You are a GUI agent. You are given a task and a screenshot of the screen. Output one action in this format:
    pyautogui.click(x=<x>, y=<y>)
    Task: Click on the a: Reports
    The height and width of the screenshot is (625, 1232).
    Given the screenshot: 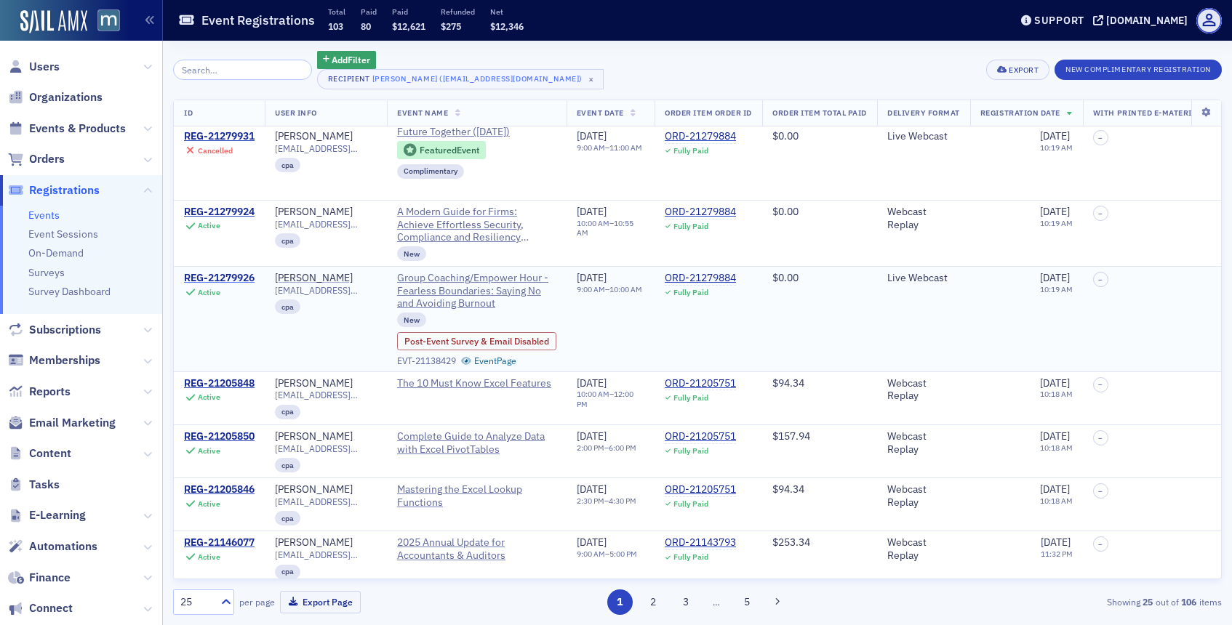 What is the action you would take?
    pyautogui.click(x=39, y=392)
    